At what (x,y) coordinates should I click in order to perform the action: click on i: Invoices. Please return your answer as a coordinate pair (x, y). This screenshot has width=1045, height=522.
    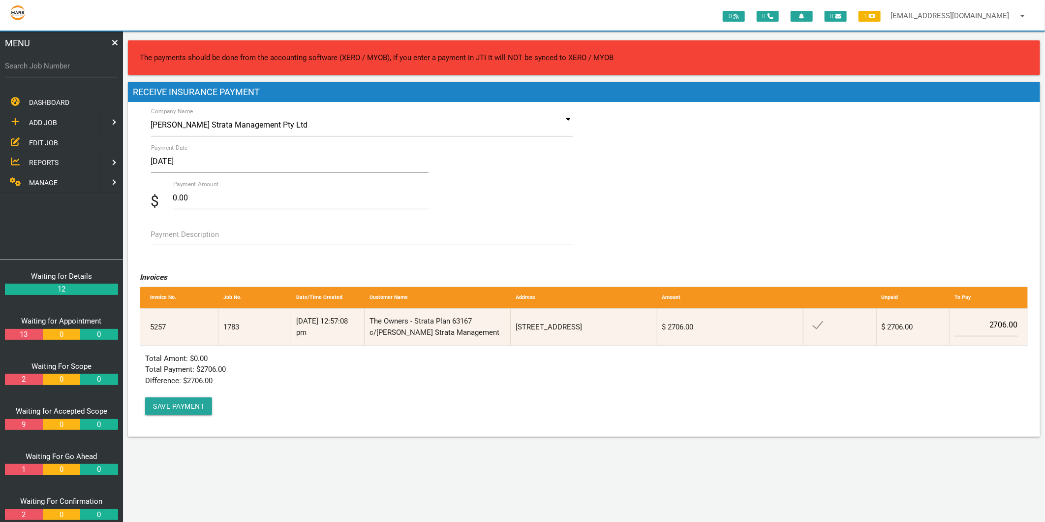
    Looking at the image, I should click on (154, 277).